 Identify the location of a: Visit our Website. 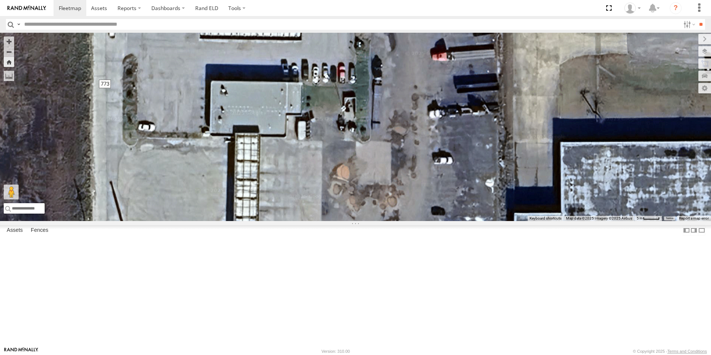
(21, 351).